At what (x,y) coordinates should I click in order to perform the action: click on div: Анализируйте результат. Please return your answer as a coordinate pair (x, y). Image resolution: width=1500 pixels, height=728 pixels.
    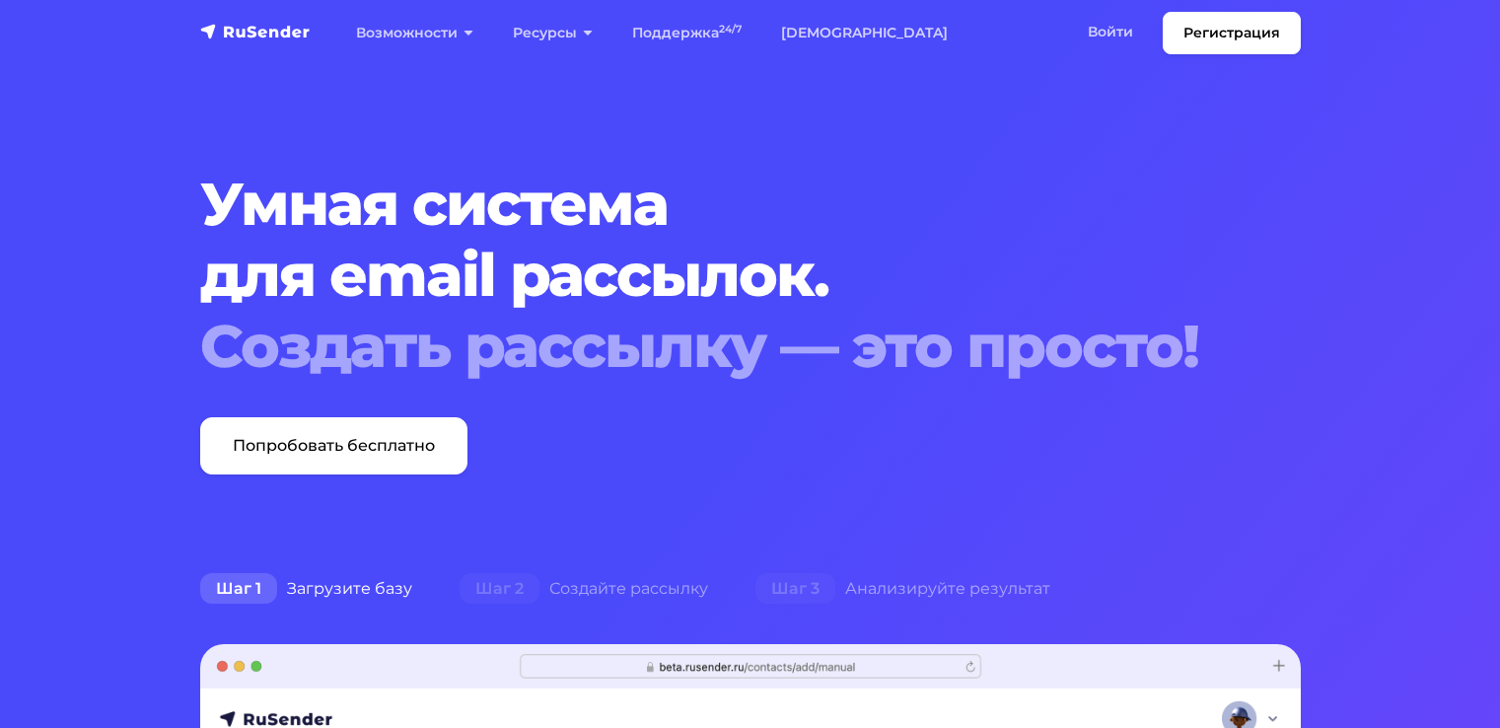
    Looking at the image, I should click on (902, 589).